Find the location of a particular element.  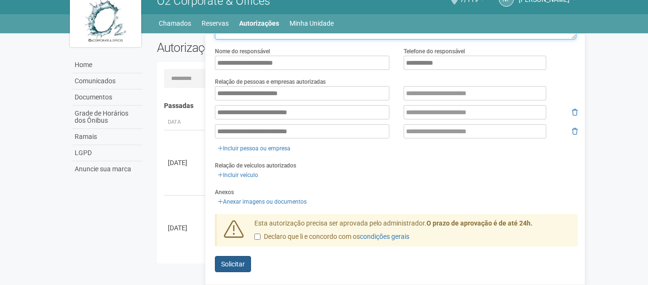

label: Nome do responsável is located at coordinates (242, 51).